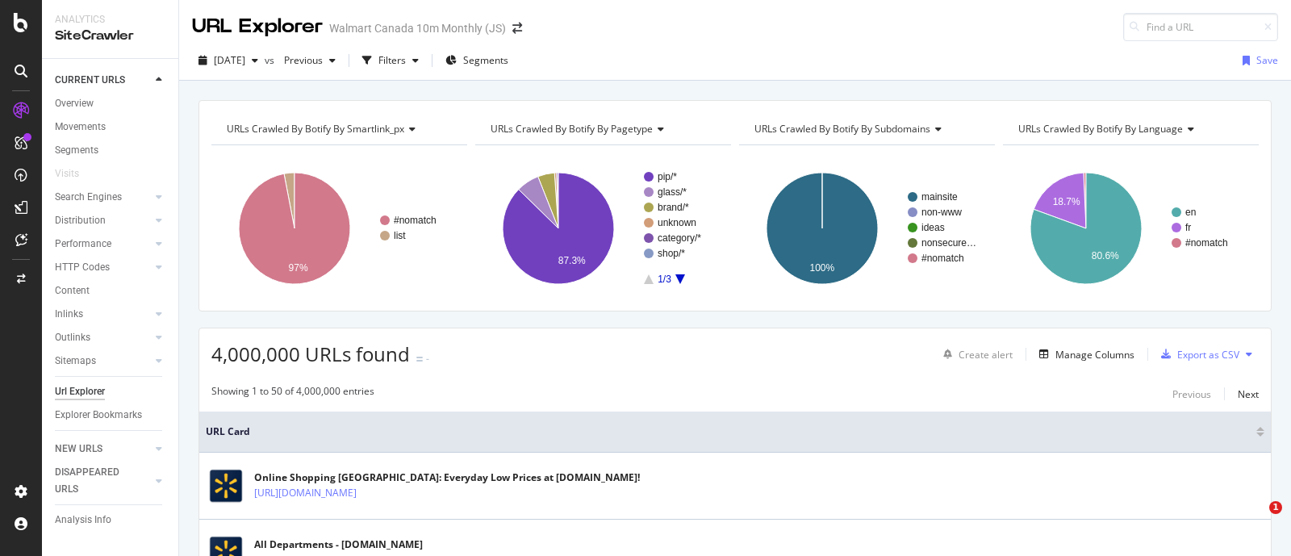 The height and width of the screenshot is (556, 1291). I want to click on text: 1/3, so click(664, 279).